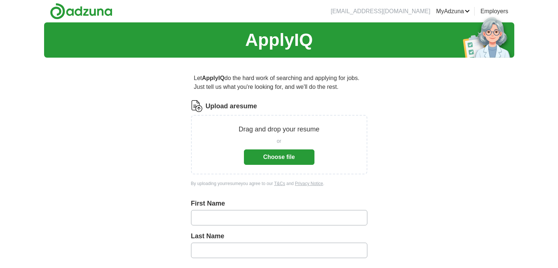 The width and height of the screenshot is (558, 268). What do you see at coordinates (279, 204) in the screenshot?
I see `label: First Name` at bounding box center [279, 204].